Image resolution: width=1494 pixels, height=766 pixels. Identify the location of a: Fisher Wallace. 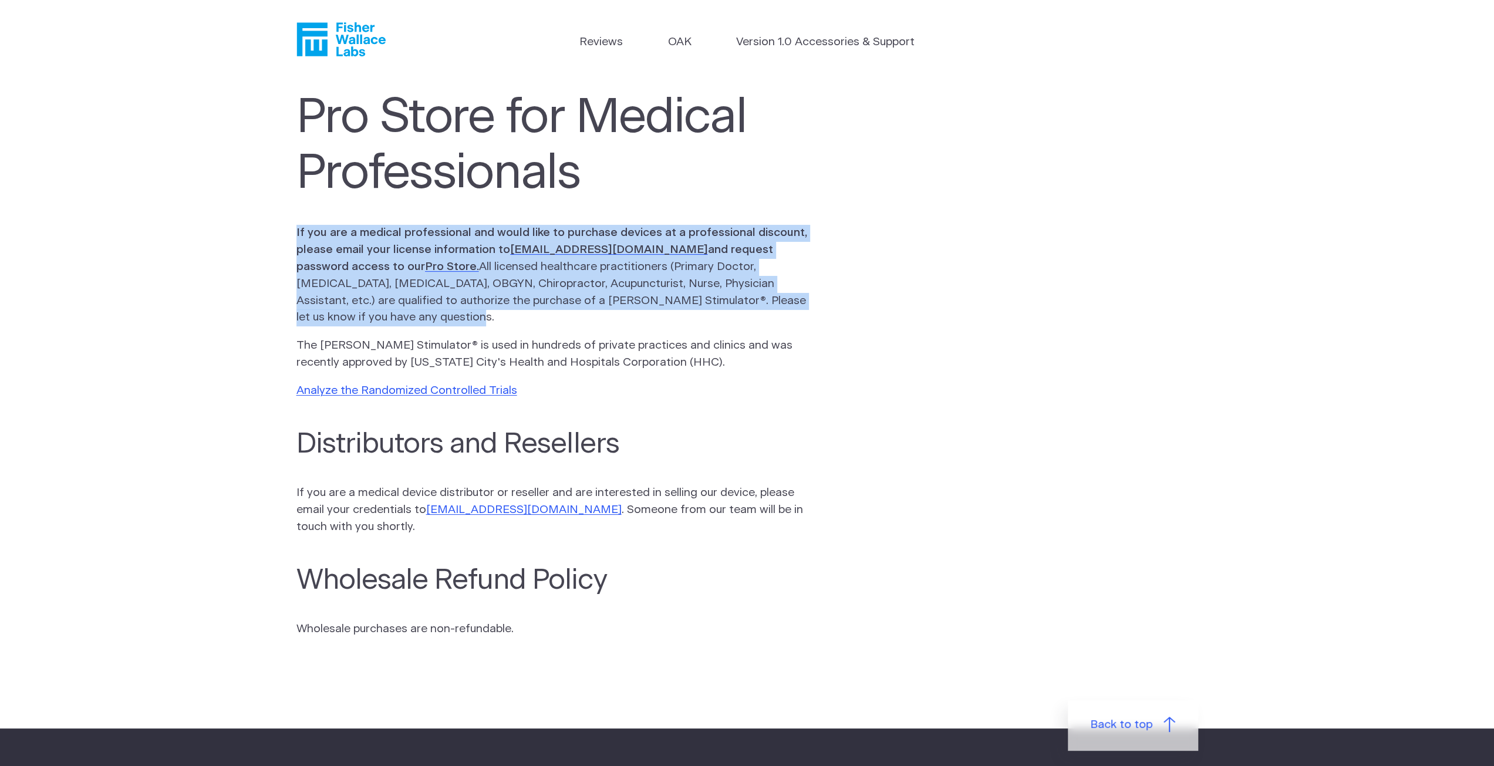
(341, 39).